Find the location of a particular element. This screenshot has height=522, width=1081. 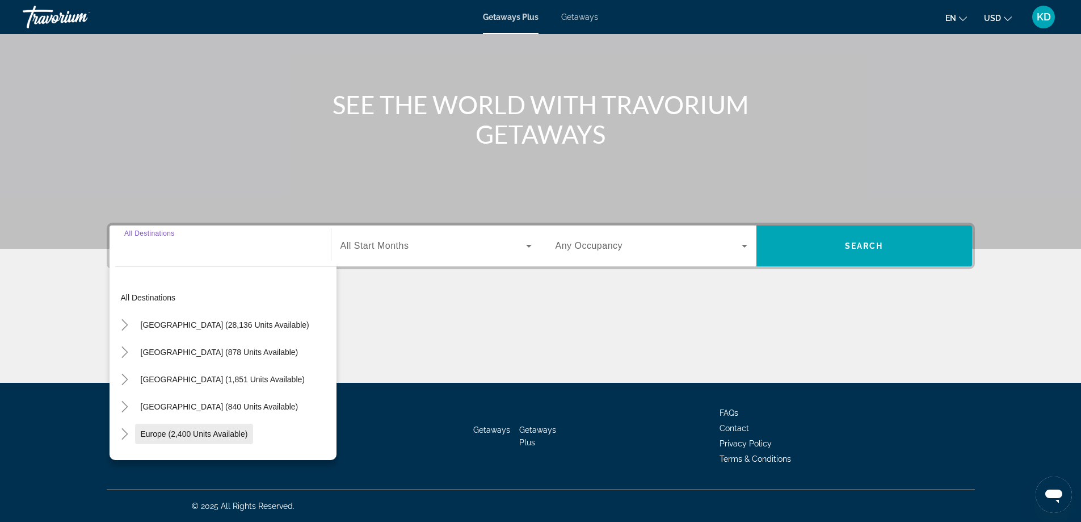

span: en is located at coordinates (951, 18).